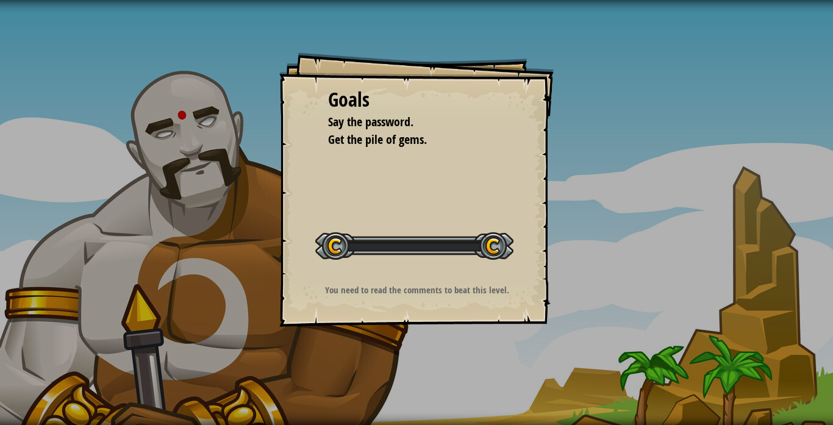 Image resolution: width=833 pixels, height=425 pixels. Describe the element at coordinates (407, 122) in the screenshot. I see `li: Say the password.` at that location.